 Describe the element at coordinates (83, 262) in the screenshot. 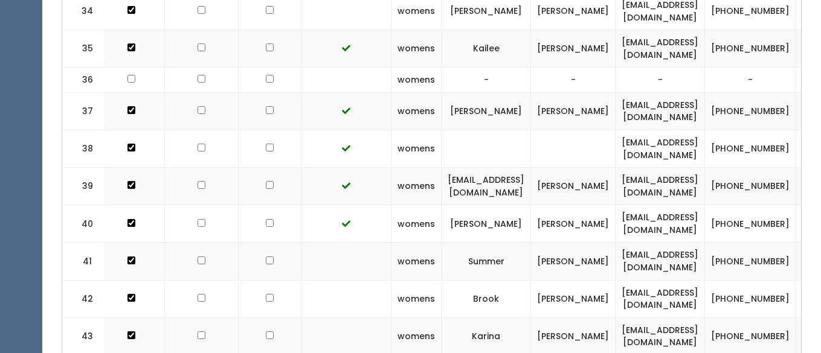

I see `td: 41` at that location.